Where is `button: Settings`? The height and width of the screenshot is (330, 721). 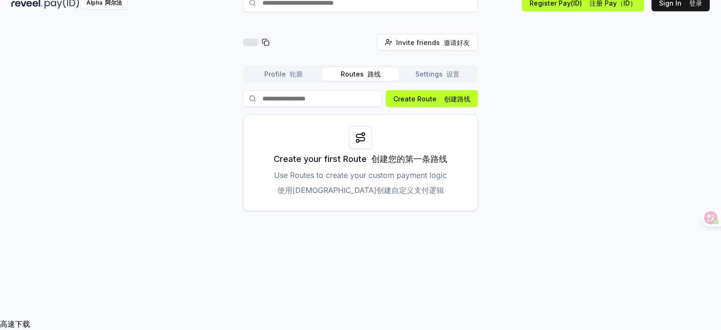
button: Settings is located at coordinates (438, 74).